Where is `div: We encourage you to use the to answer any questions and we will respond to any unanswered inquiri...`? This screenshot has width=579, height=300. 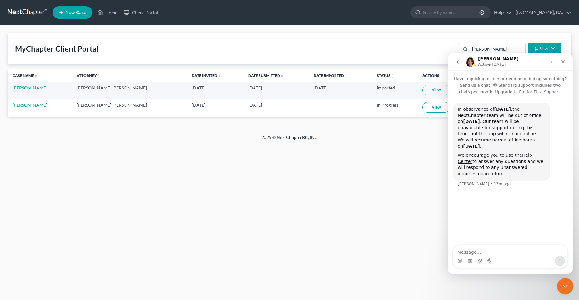 div: We encourage you to use the to answer any questions and we will respond to any unanswered inquiri... is located at coordinates (54, 111).